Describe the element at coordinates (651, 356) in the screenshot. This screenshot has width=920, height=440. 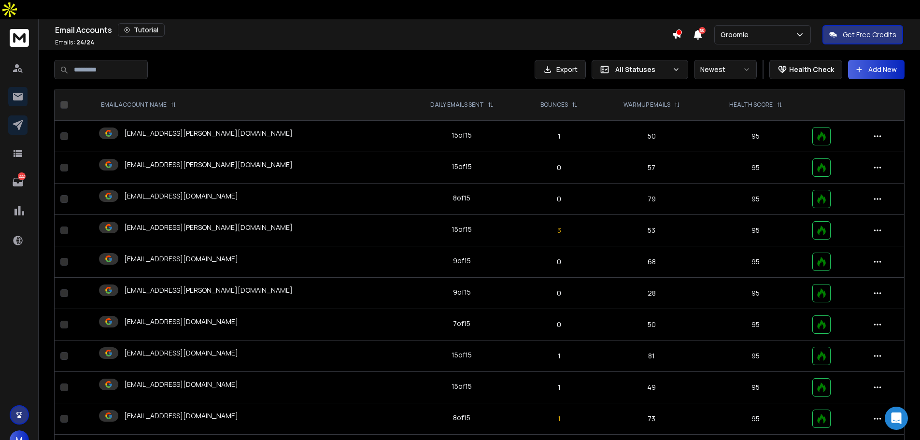
I see `td: 81` at that location.